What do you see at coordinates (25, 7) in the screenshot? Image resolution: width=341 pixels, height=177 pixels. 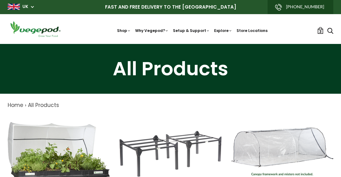 I see `a: UK` at bounding box center [25, 7].